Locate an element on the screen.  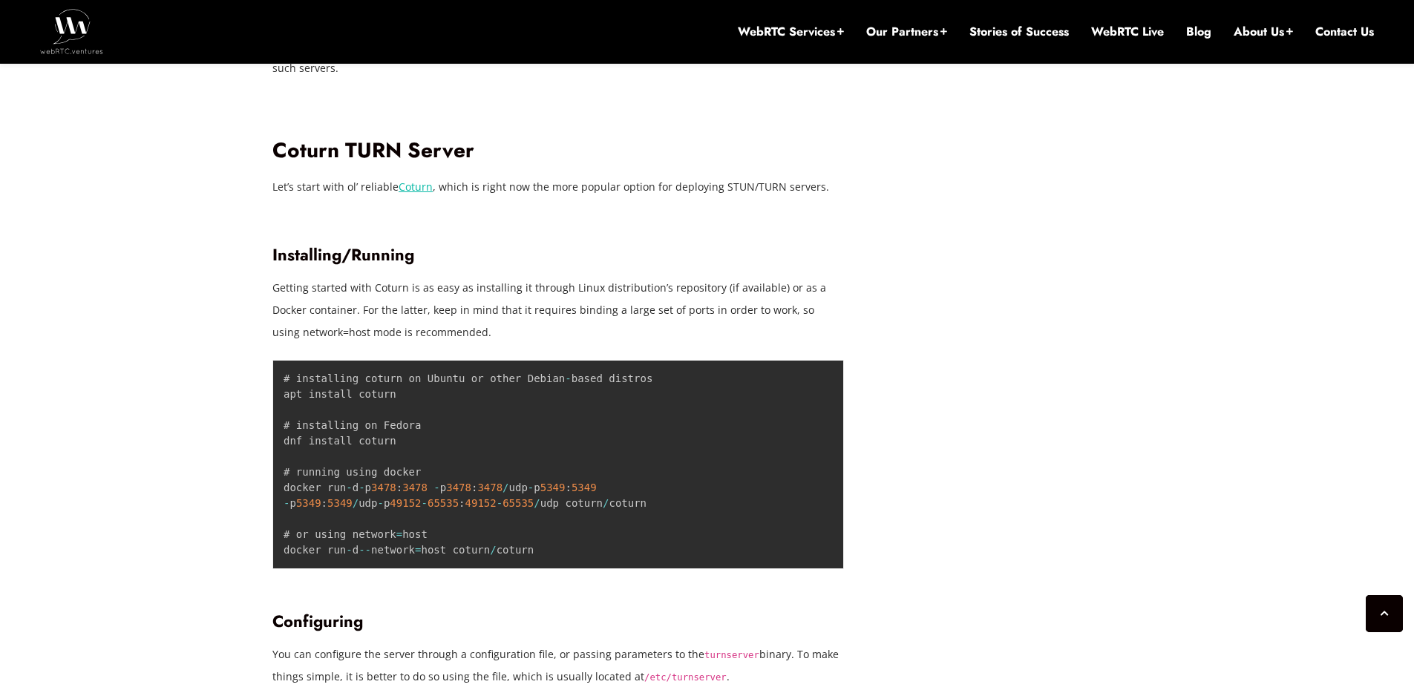
a: Contact Us is located at coordinates (1344, 32).